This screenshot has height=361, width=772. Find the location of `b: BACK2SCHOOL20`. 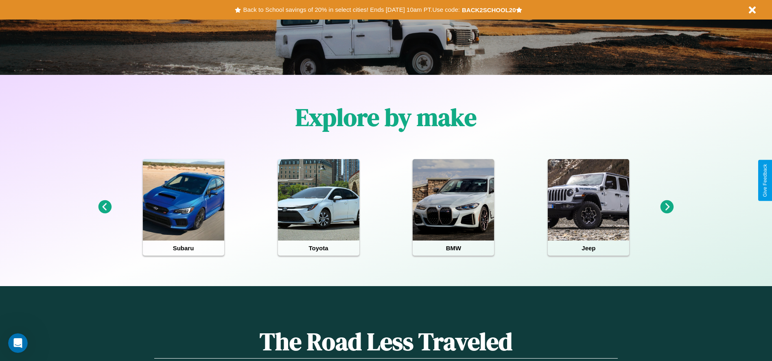

b: BACK2SCHOOL20 is located at coordinates (489, 10).